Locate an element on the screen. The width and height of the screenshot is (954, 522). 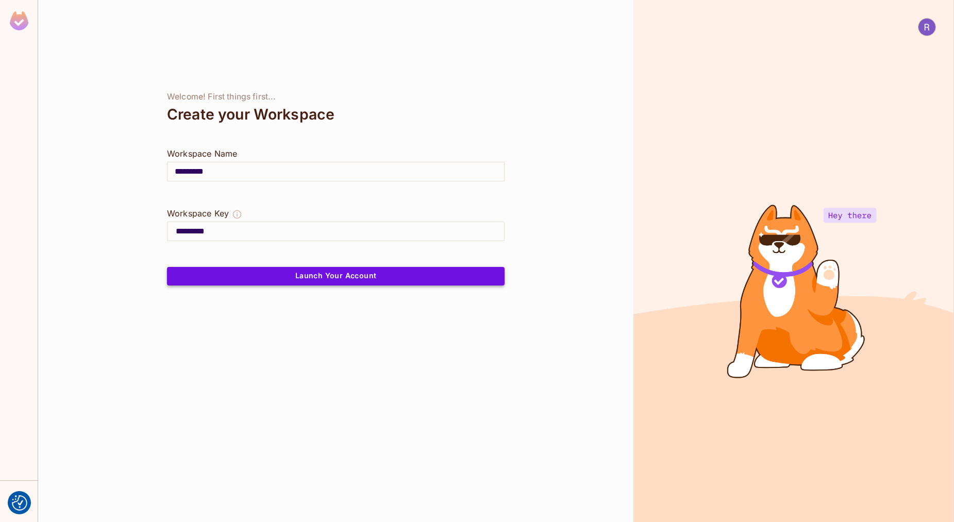
img: SReyMgAAAABJRU5ErkJggg== is located at coordinates (19, 21).